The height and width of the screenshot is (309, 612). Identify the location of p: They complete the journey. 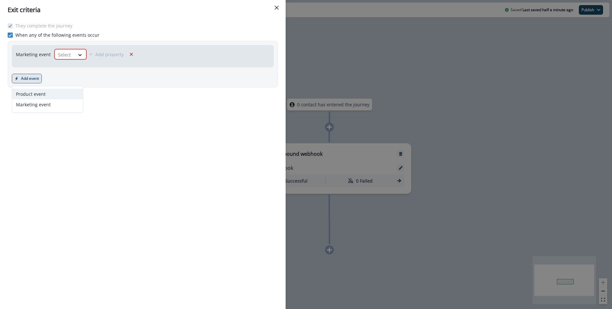
(44, 26).